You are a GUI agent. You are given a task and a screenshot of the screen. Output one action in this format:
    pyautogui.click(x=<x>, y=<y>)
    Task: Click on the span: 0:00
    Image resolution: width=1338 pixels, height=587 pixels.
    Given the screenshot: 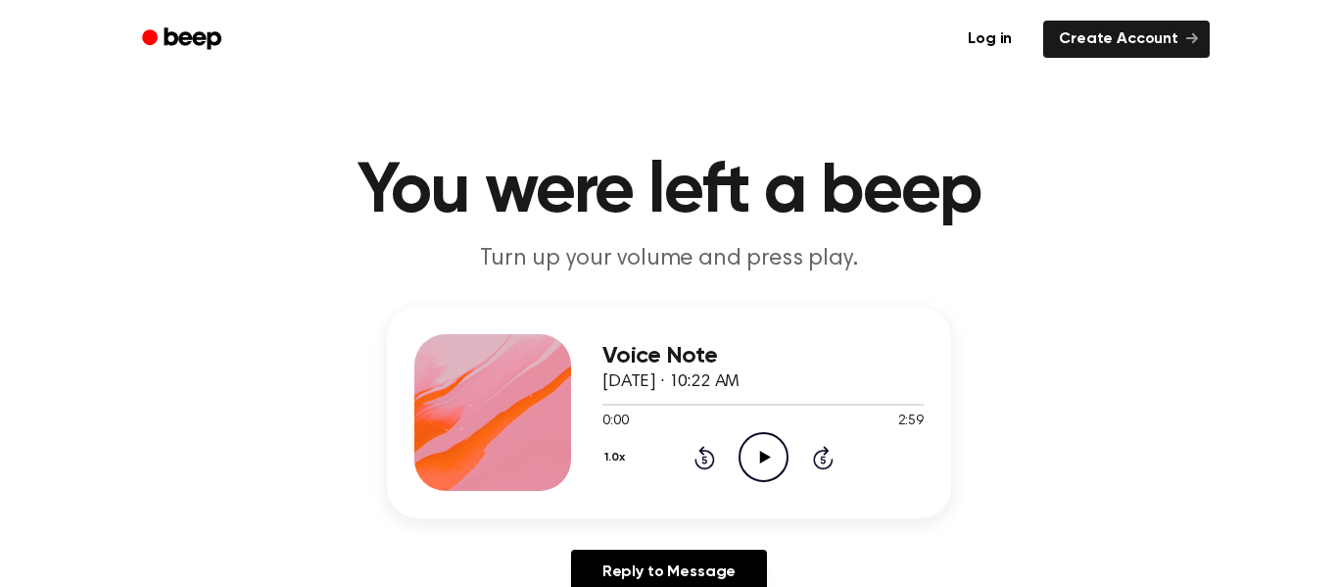 What is the action you would take?
    pyautogui.click(x=615, y=421)
    